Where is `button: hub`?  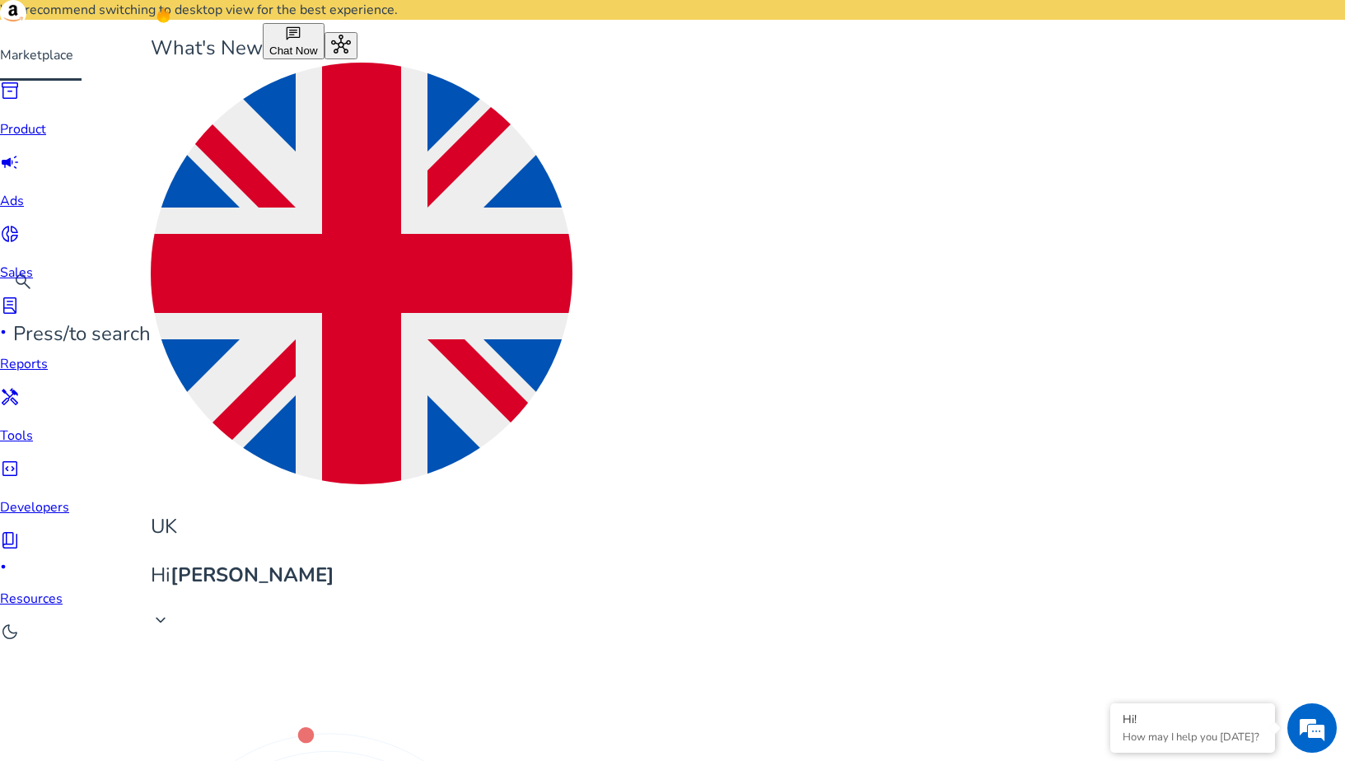
button: hub is located at coordinates (341, 45).